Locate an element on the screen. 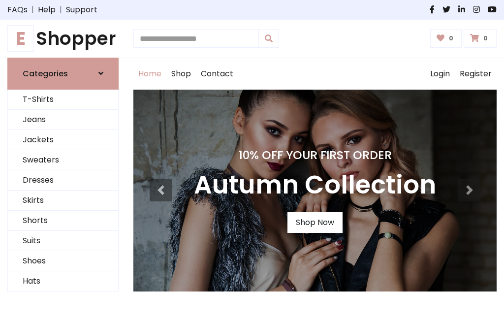 This screenshot has height=324, width=504. a: Suits is located at coordinates (63, 241).